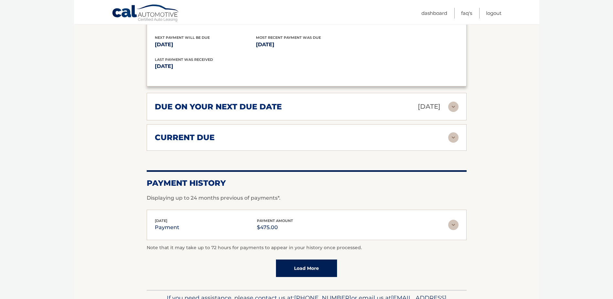  I want to click on a: Load More, so click(307, 268).